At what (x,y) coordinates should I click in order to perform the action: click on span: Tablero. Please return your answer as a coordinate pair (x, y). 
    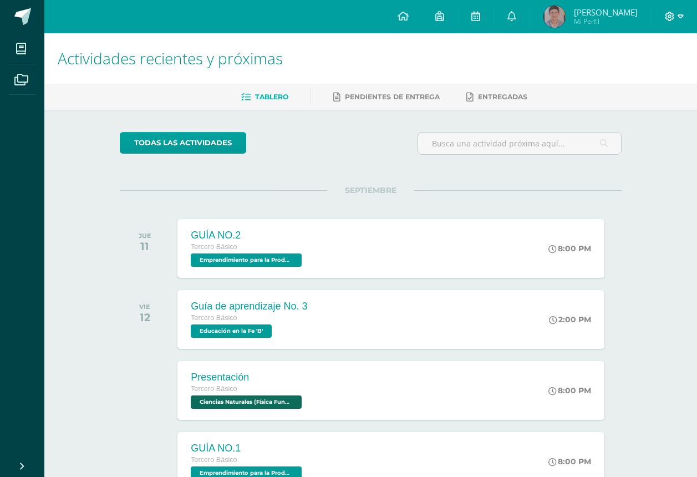
    Looking at the image, I should click on (272, 97).